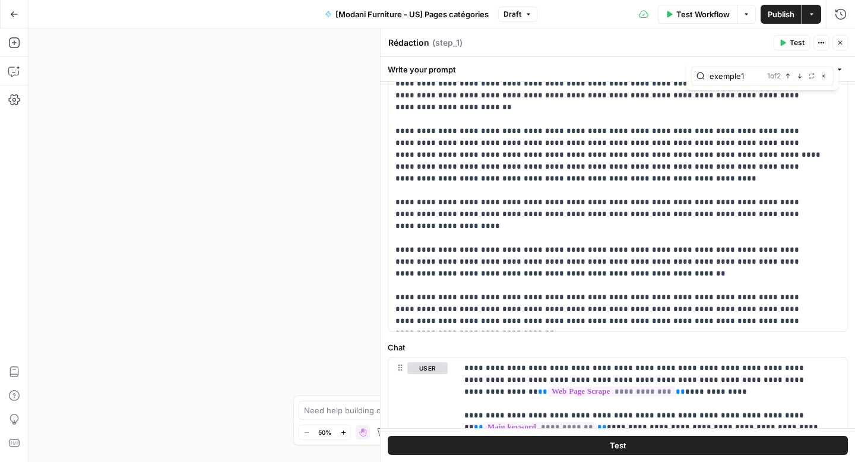  What do you see at coordinates (618, 69) in the screenshot?
I see `div: Write your prompt` at bounding box center [618, 69].